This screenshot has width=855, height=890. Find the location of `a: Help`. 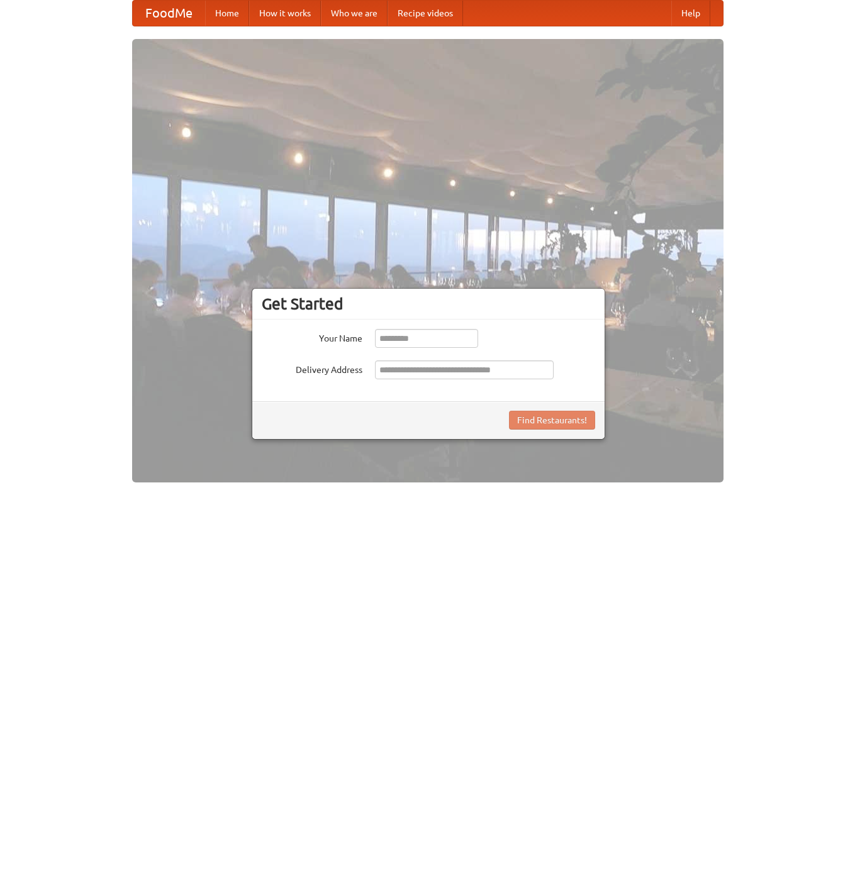

a: Help is located at coordinates (691, 13).